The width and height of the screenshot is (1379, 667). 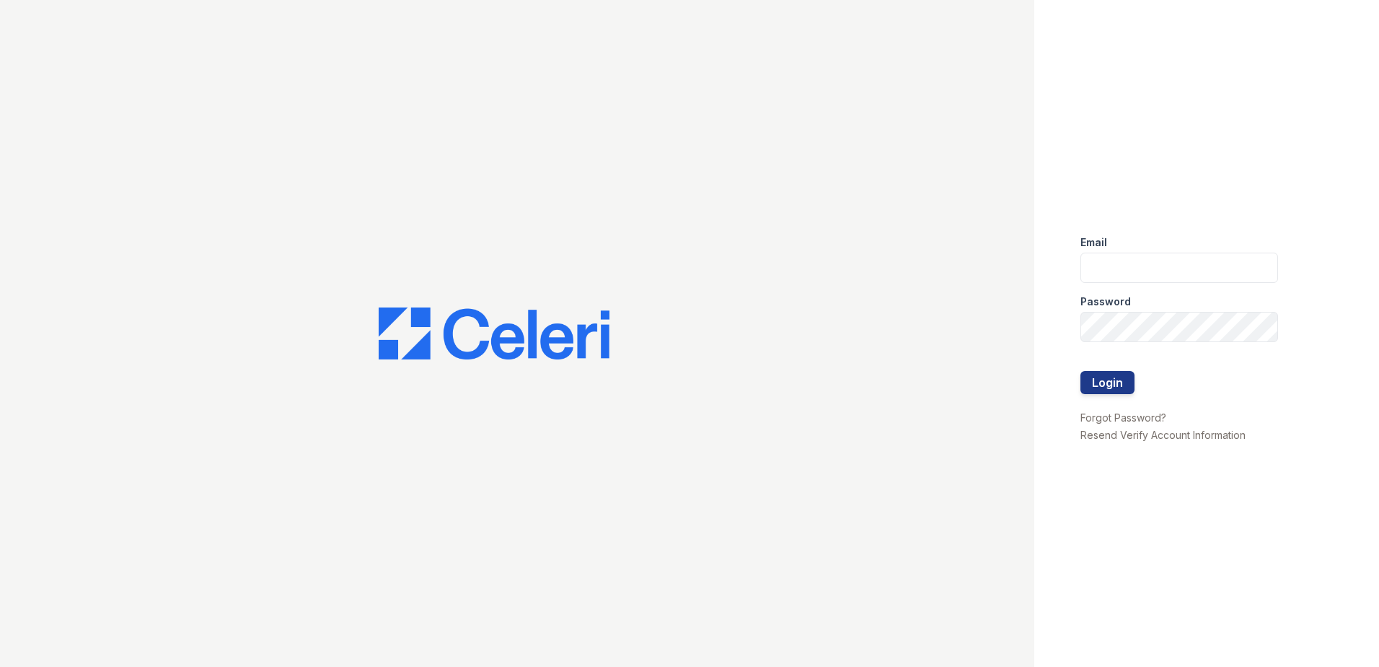 I want to click on a: Resend Verify Account Information, so click(x=1163, y=434).